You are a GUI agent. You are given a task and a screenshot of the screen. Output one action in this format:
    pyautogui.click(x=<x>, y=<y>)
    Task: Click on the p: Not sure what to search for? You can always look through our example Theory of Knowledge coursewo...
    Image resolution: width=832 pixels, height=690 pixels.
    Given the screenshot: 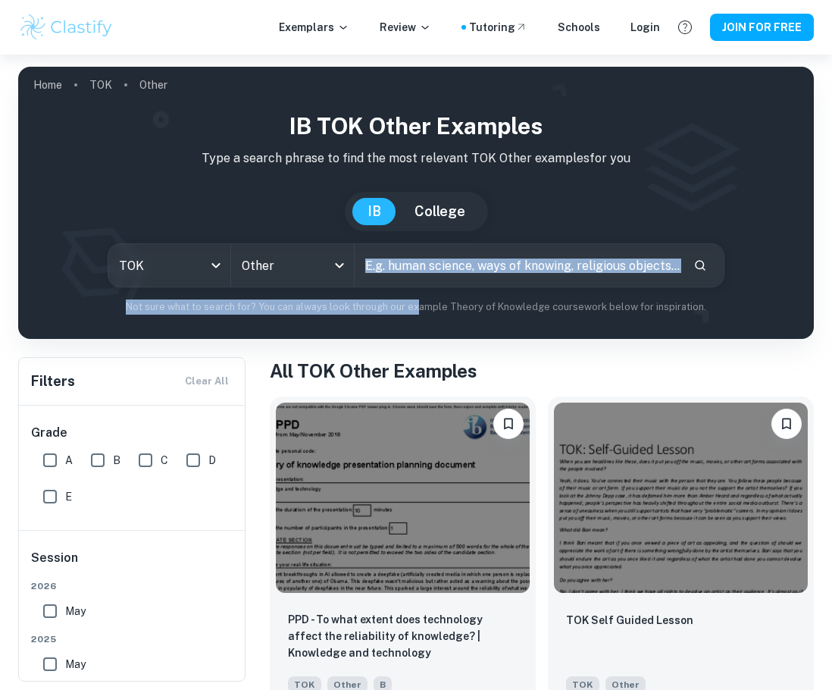 What is the action you would take?
    pyautogui.click(x=416, y=307)
    